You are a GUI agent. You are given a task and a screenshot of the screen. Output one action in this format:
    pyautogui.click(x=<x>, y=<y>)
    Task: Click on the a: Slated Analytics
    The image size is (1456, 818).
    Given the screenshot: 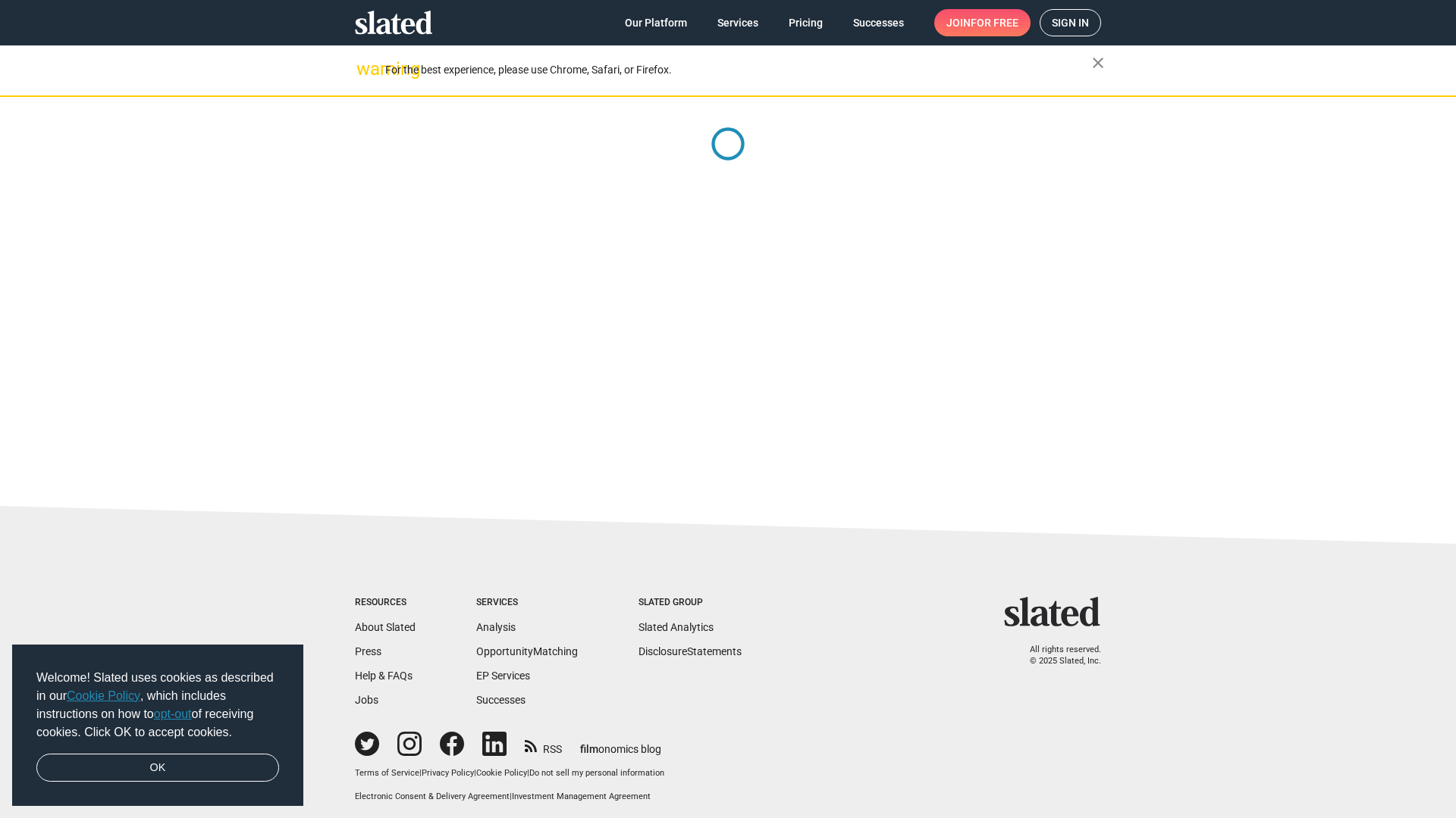 What is the action you would take?
    pyautogui.click(x=676, y=628)
    